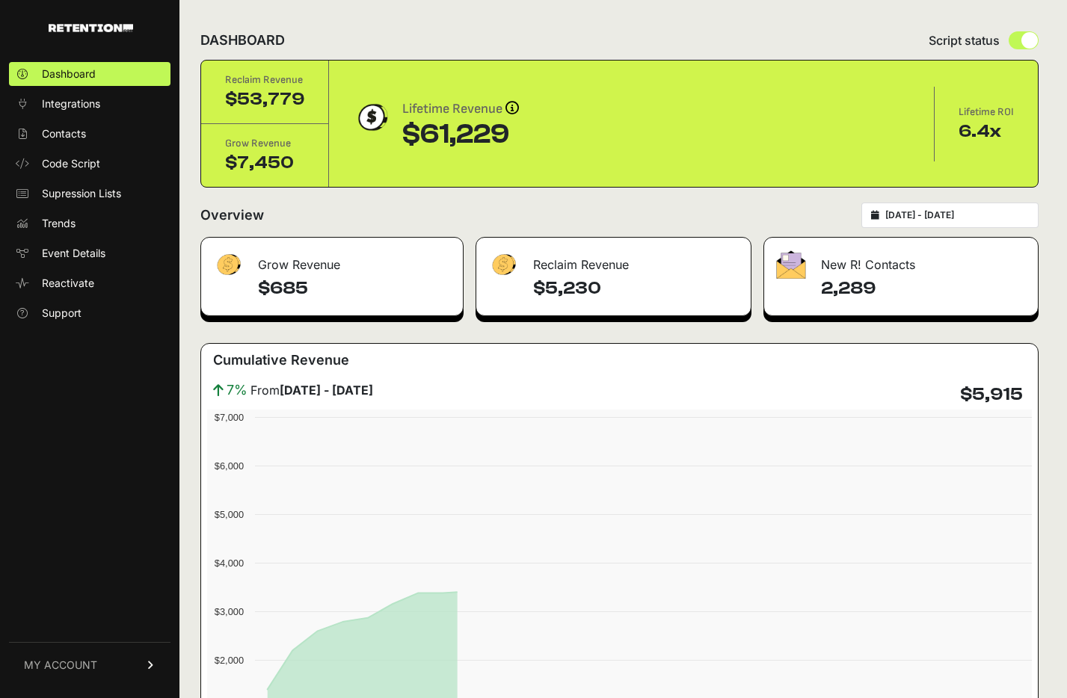 The width and height of the screenshot is (1067, 698). I want to click on span: MY ACCOUNT, so click(61, 665).